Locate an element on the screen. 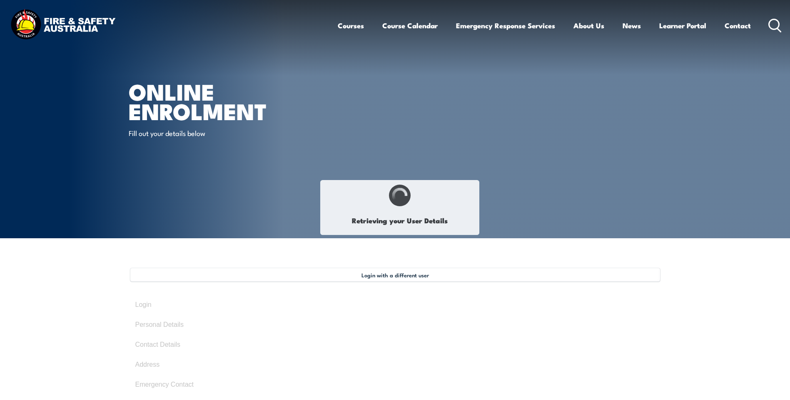 The height and width of the screenshot is (400, 790). span: Login with a different user is located at coordinates (395, 275).